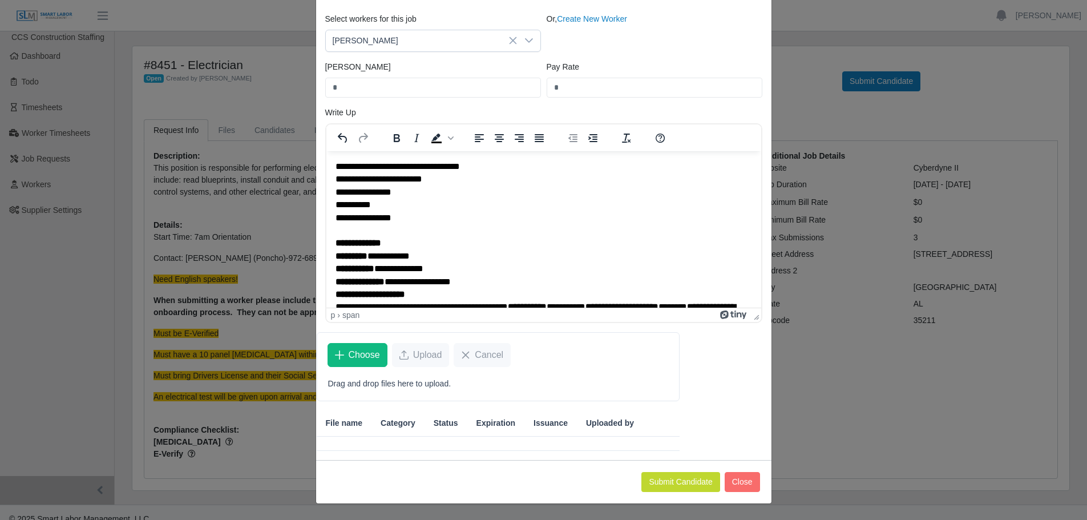 The width and height of the screenshot is (1087, 520). I want to click on span: Status, so click(446, 423).